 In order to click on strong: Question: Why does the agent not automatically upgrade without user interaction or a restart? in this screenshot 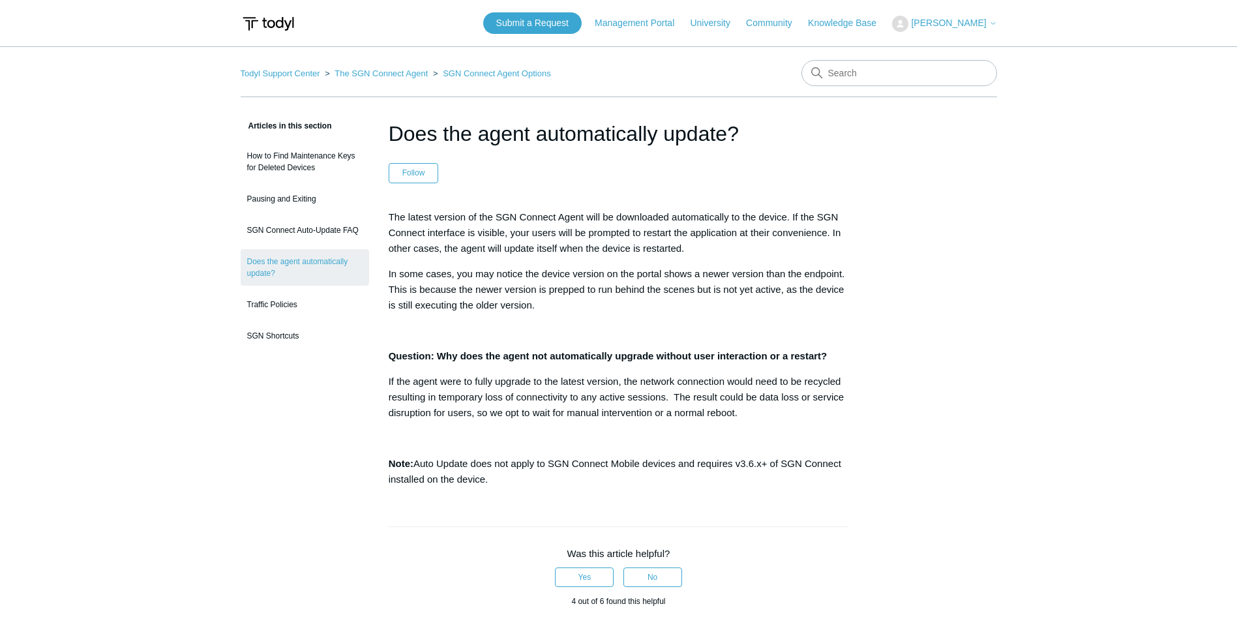, I will do `click(608, 355)`.